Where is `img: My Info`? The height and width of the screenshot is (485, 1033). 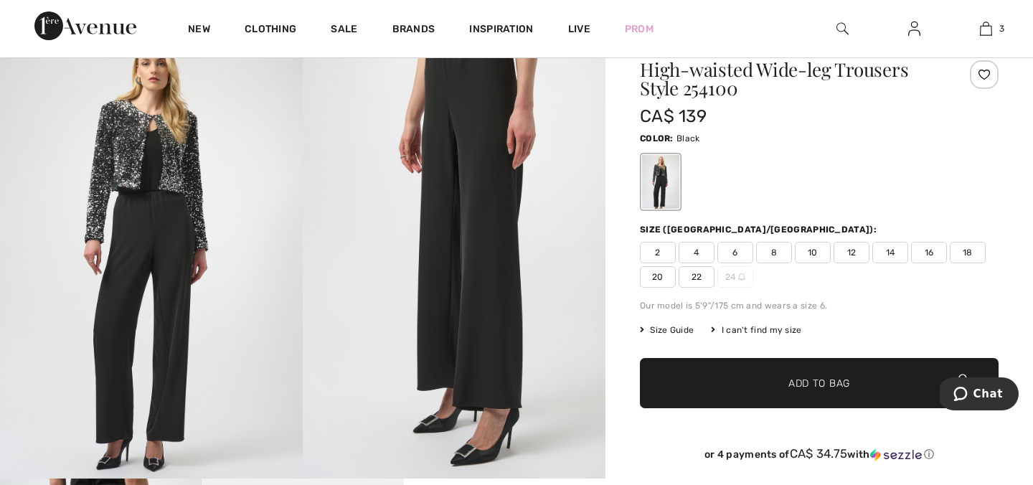 img: My Info is located at coordinates (914, 29).